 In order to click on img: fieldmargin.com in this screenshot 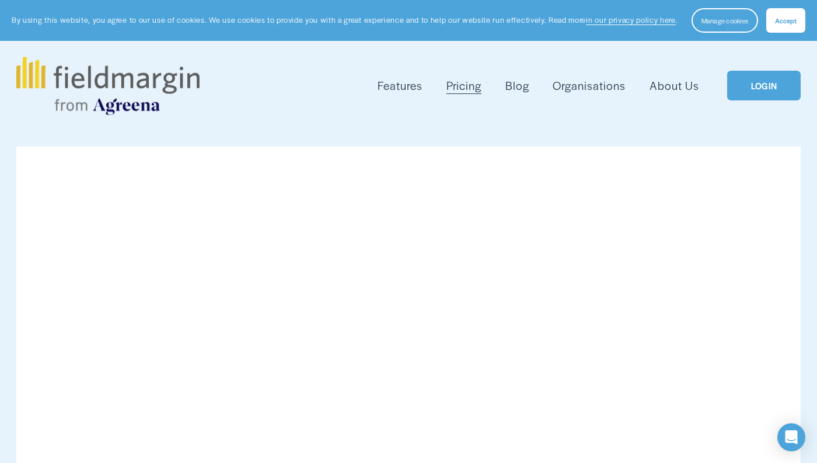, I will do `click(108, 86)`.